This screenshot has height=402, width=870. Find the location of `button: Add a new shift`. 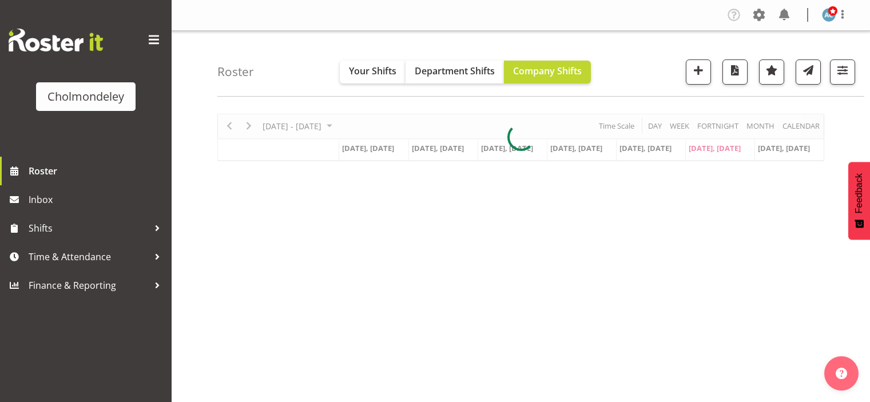

button: Add a new shift is located at coordinates (699, 72).